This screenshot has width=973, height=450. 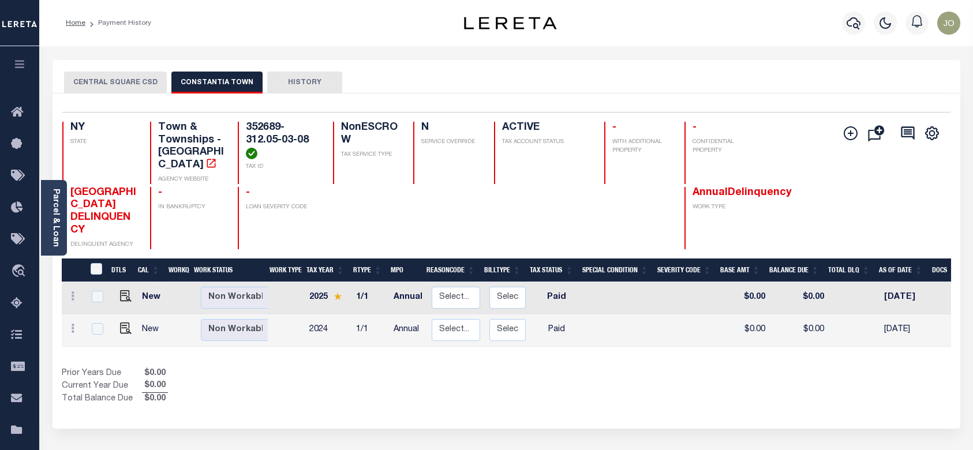 What do you see at coordinates (450, 128) in the screenshot?
I see `h4: N` at bounding box center [450, 128].